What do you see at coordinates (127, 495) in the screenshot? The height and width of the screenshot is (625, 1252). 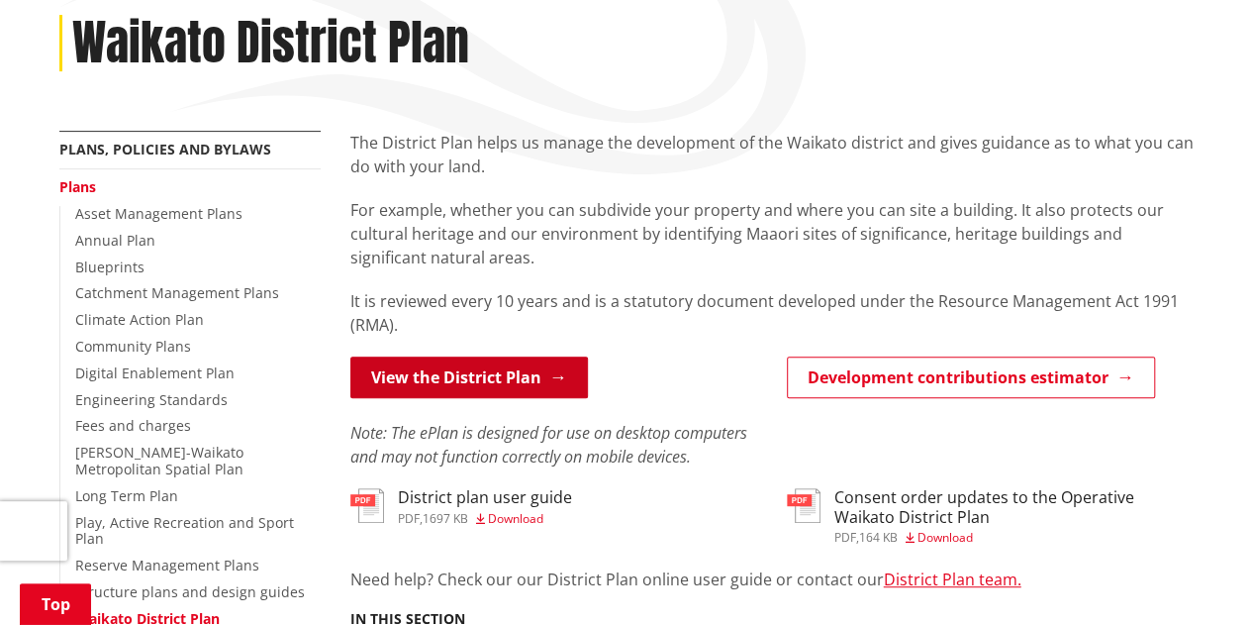 I see `a: Long Term Plan` at bounding box center [127, 495].